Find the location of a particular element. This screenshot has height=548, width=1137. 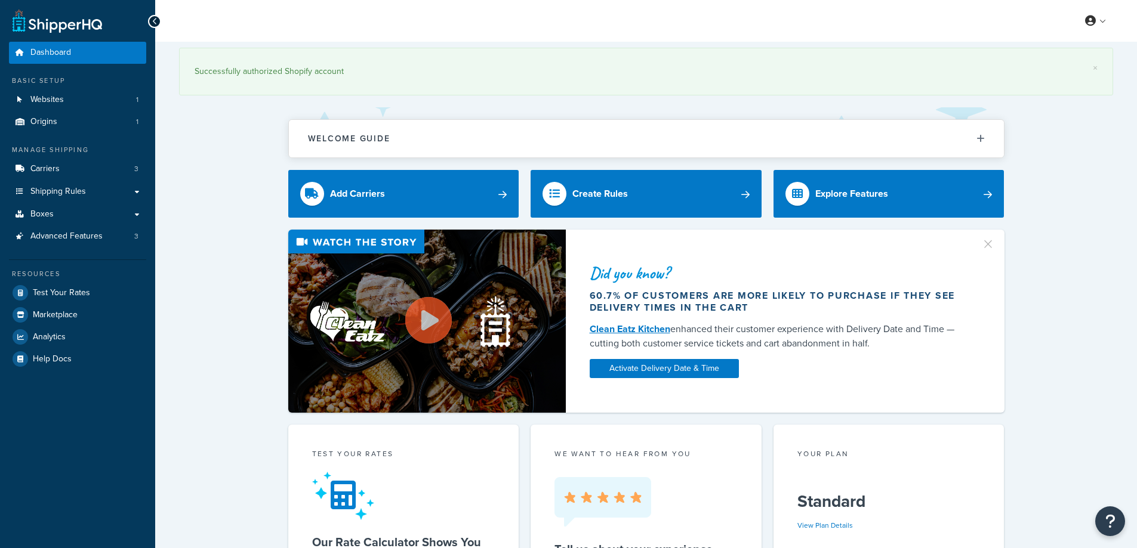

div: 60.7% of customers are more likely to purchase if they see delivery times in the cart is located at coordinates (778, 302).